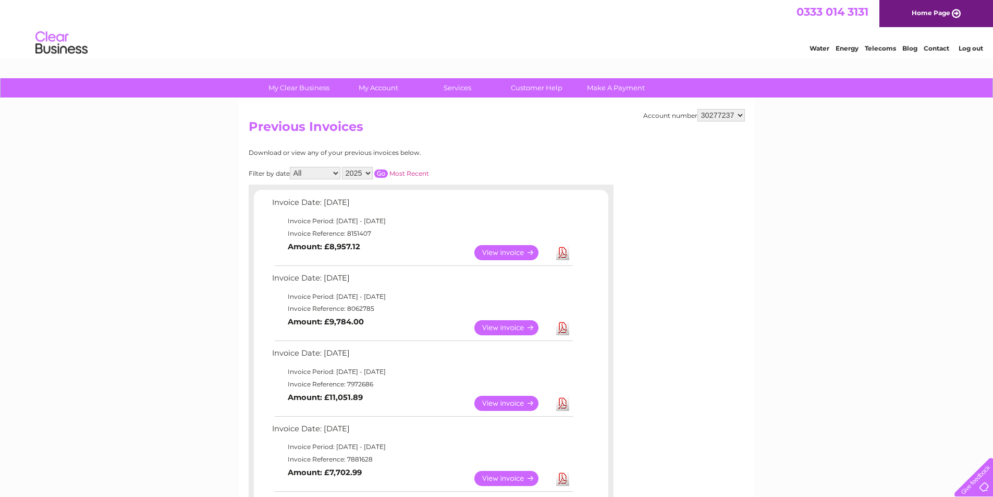 Image resolution: width=993 pixels, height=497 pixels. Describe the element at coordinates (693, 115) in the screenshot. I see `div: Account number` at that location.